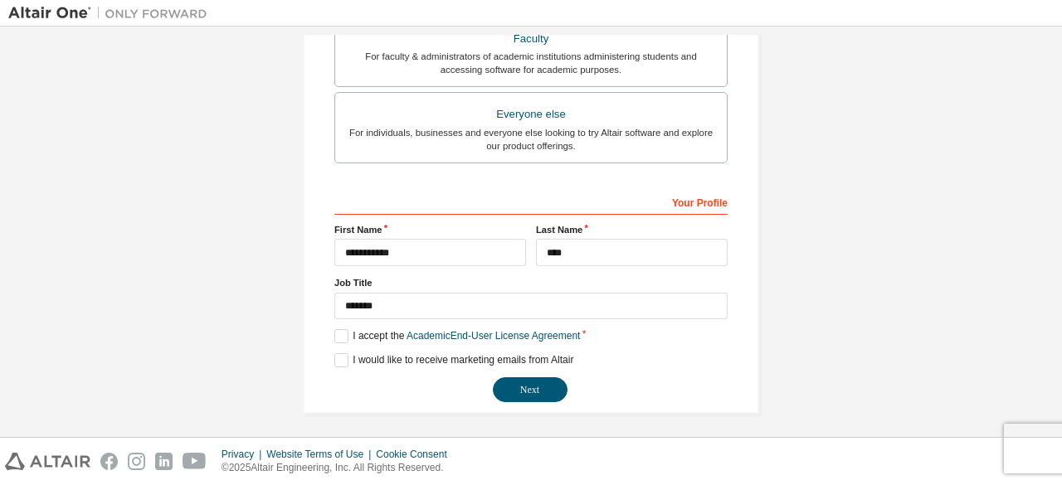 The image size is (1062, 485). I want to click on label: Job Title, so click(531, 283).